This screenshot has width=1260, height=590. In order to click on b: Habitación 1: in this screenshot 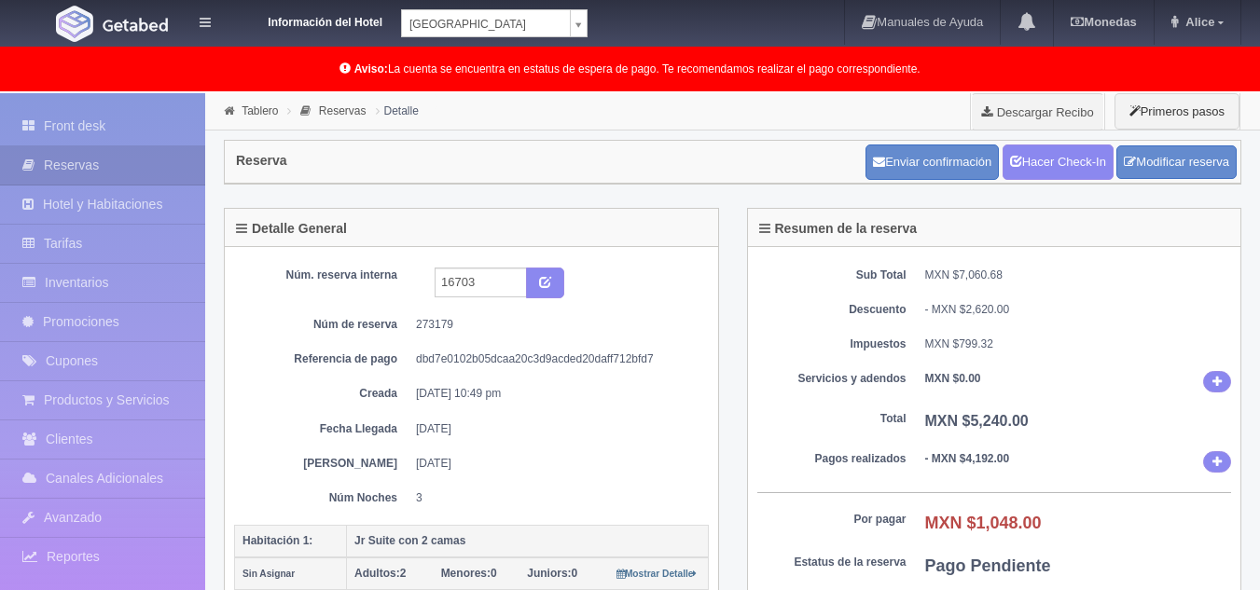, I will do `click(277, 541)`.